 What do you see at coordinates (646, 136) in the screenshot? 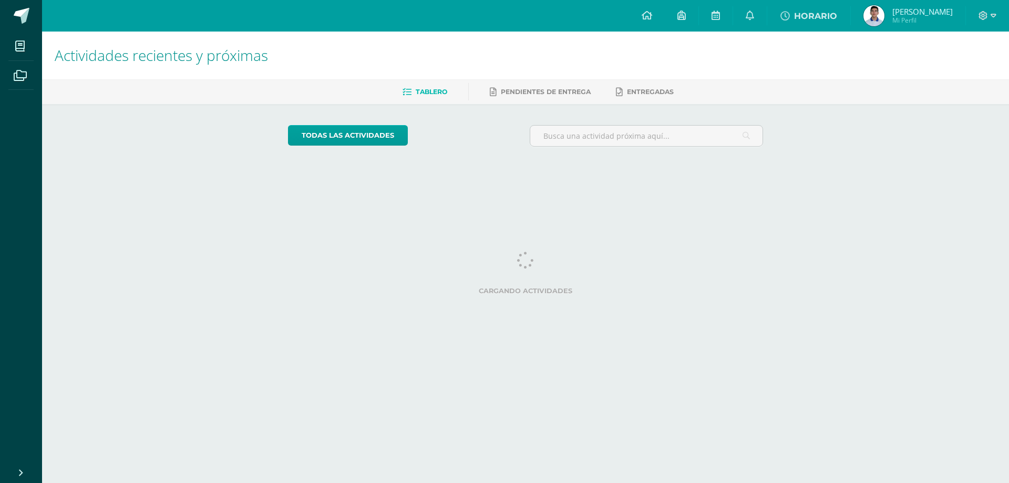
I see `input: Busca una actividad próxima aquí...` at bounding box center [646, 136].